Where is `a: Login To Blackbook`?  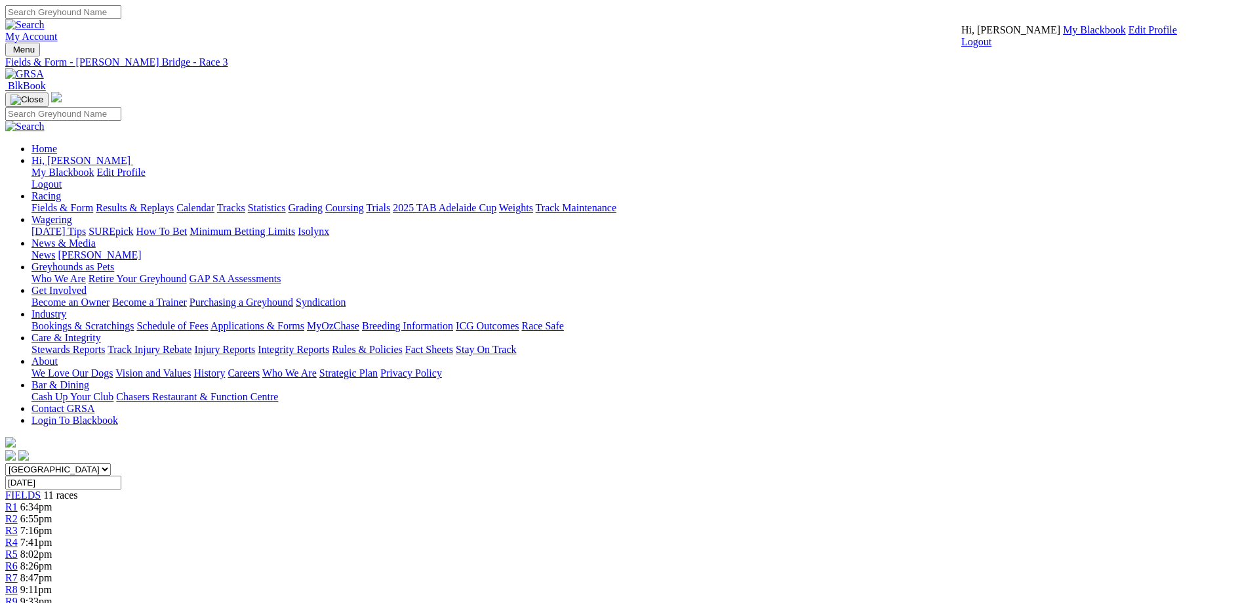
a: Login To Blackbook is located at coordinates (75, 420).